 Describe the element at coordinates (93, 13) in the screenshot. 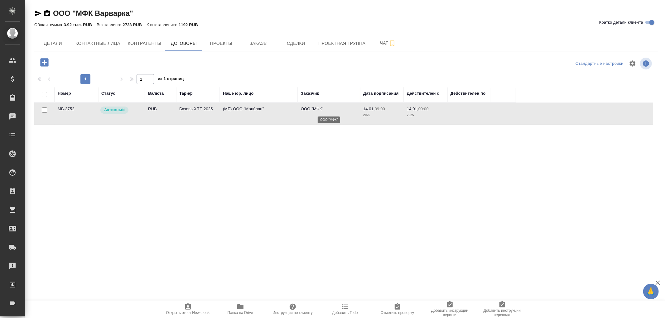

I see `a: ООО "МФК Варварка"` at that location.